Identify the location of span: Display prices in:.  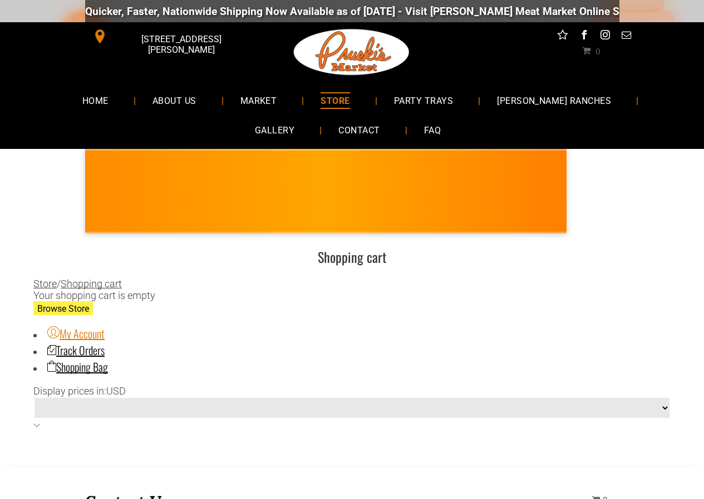
(70, 391).